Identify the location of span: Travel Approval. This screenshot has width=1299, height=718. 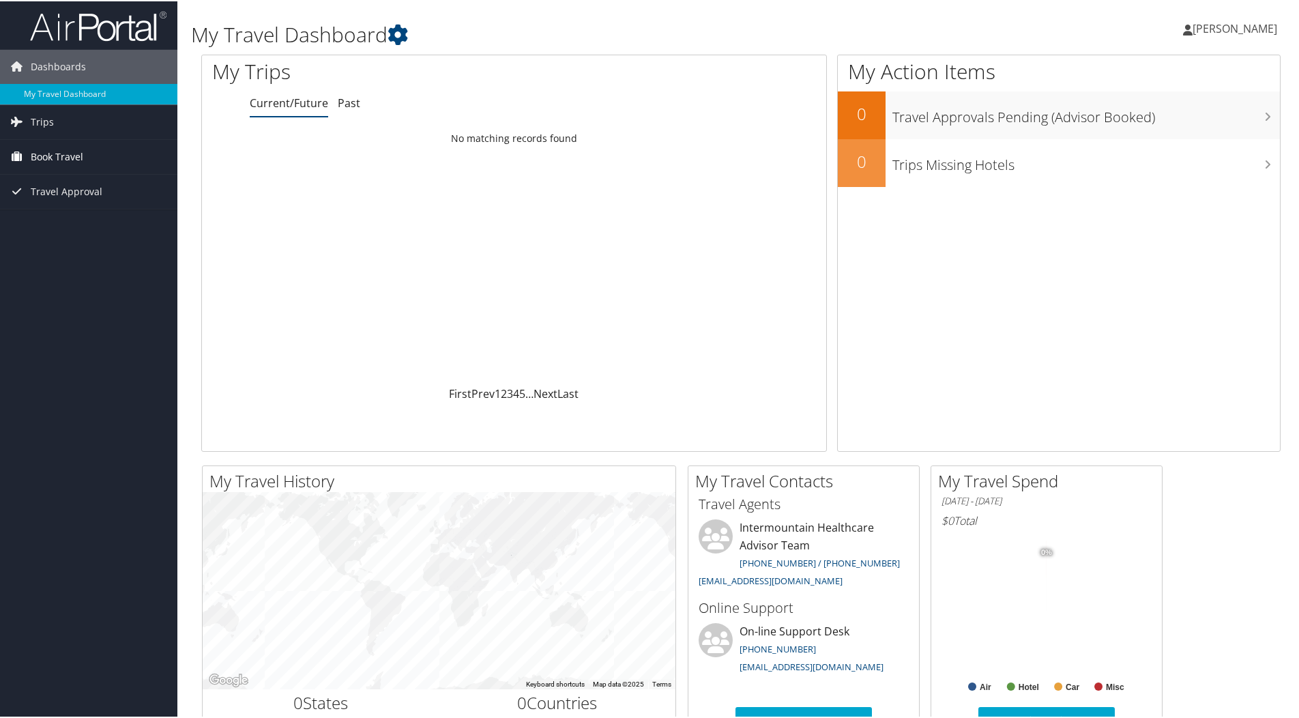
(66, 190).